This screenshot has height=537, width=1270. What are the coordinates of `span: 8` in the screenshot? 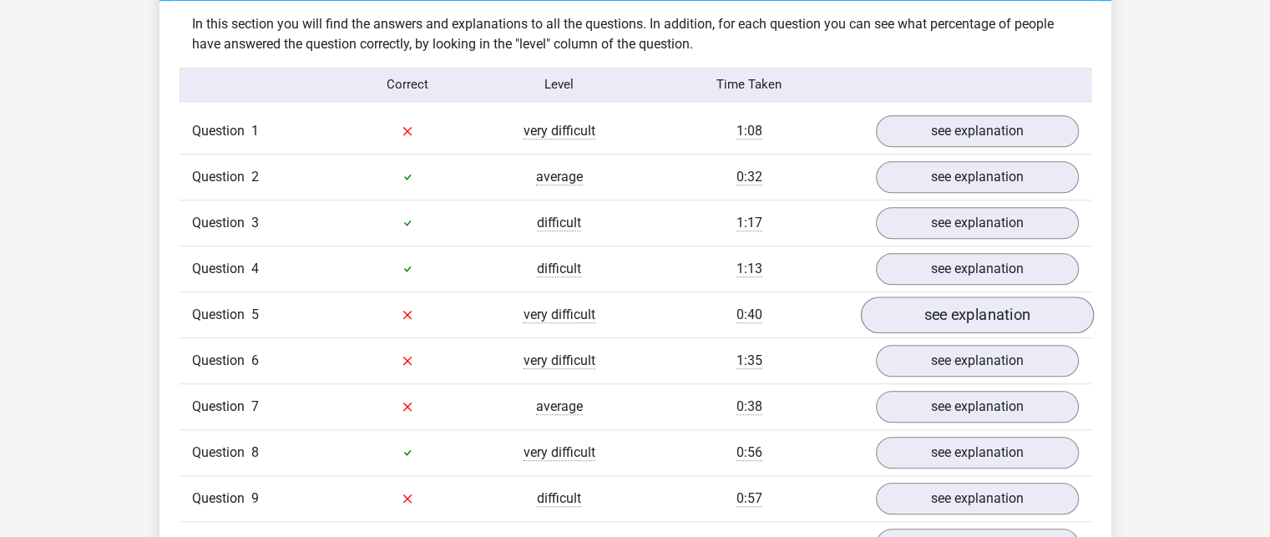 It's located at (255, 452).